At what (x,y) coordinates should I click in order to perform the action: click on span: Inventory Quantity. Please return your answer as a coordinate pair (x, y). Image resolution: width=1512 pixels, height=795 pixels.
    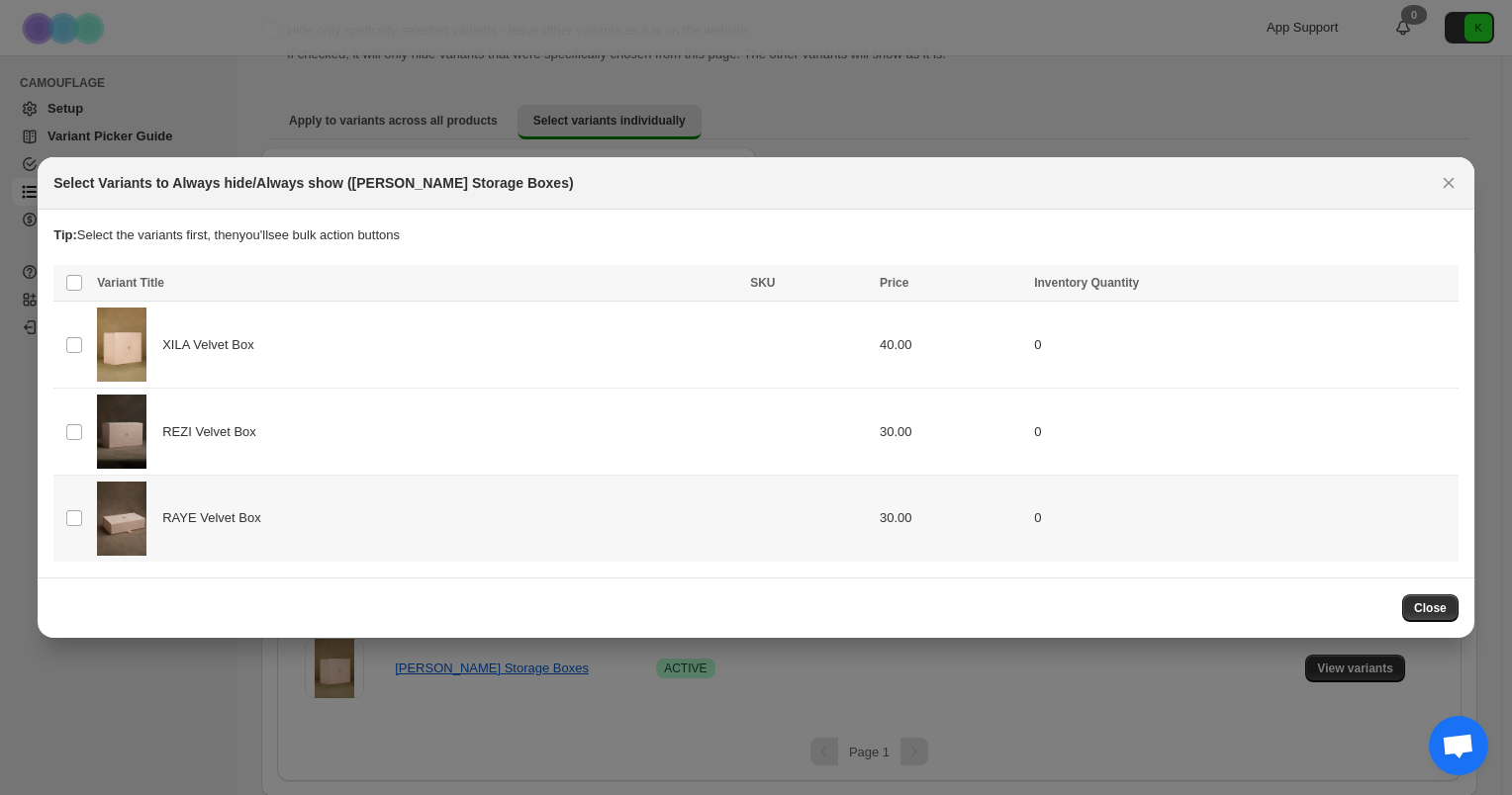
    Looking at the image, I should click on (1086, 283).